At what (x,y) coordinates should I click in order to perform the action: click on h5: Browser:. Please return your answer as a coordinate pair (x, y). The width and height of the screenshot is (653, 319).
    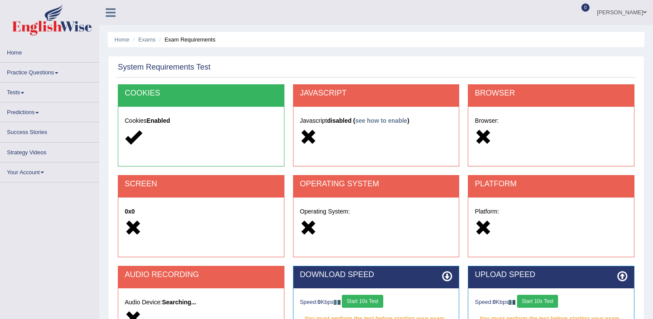
    Looking at the image, I should click on (551, 120).